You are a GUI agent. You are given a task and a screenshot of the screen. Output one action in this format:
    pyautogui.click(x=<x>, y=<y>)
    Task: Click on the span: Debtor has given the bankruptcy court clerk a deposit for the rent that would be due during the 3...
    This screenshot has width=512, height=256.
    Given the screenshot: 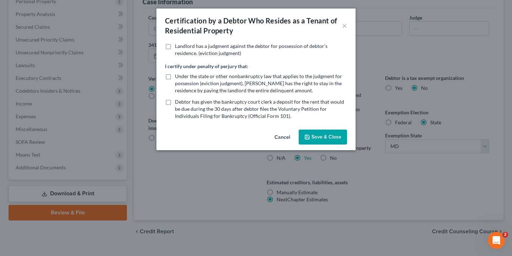 What is the action you would take?
    pyautogui.click(x=259, y=109)
    